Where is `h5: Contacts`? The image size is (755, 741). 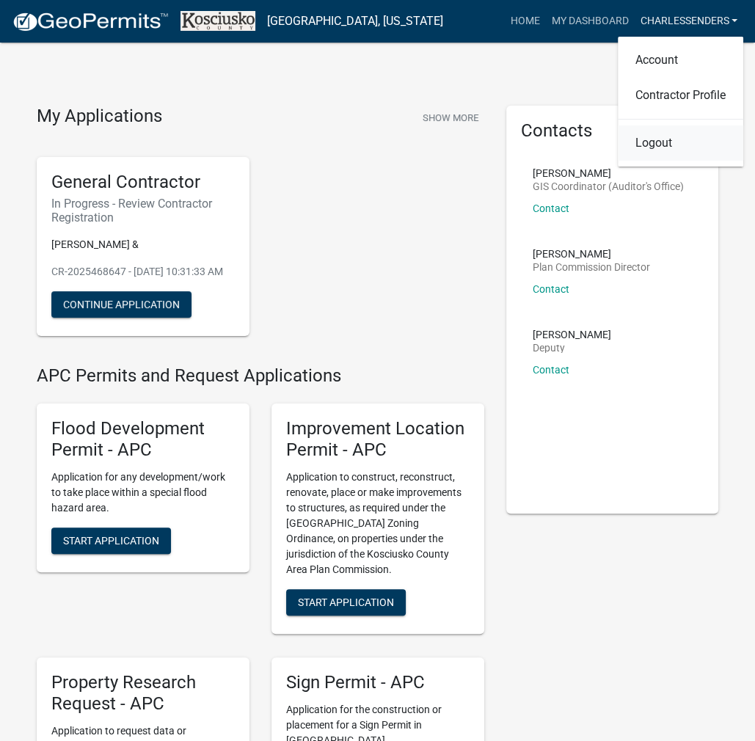 h5: Contacts is located at coordinates (613, 131).